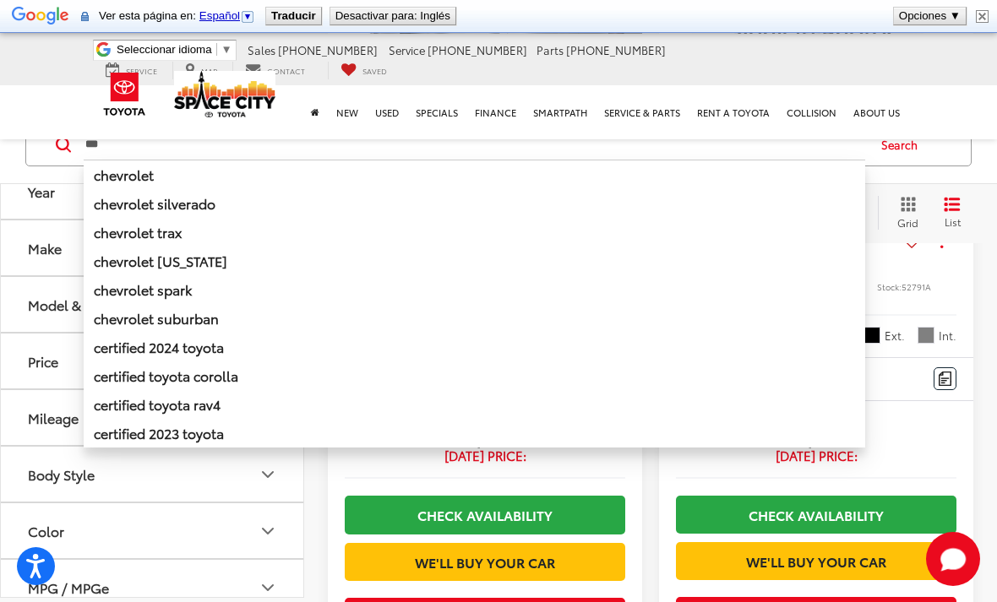  Describe the element at coordinates (926, 335) in the screenshot. I see `span: Dark Charcoal` at that location.